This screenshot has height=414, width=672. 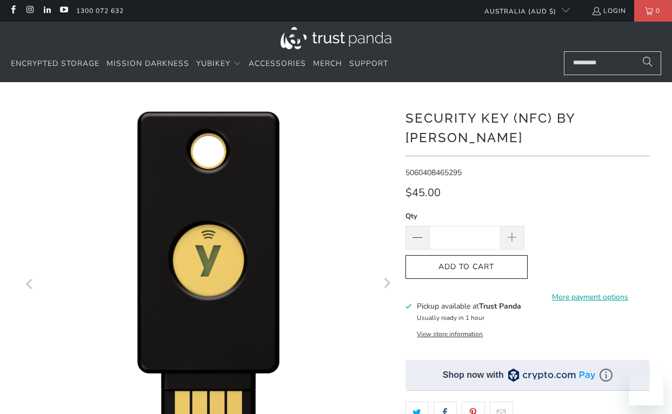 I want to click on span: 5060408465295, so click(x=434, y=173).